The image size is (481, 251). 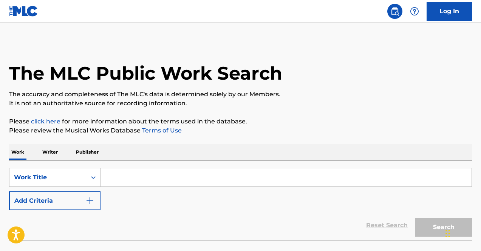 I want to click on a: Log In, so click(x=449, y=11).